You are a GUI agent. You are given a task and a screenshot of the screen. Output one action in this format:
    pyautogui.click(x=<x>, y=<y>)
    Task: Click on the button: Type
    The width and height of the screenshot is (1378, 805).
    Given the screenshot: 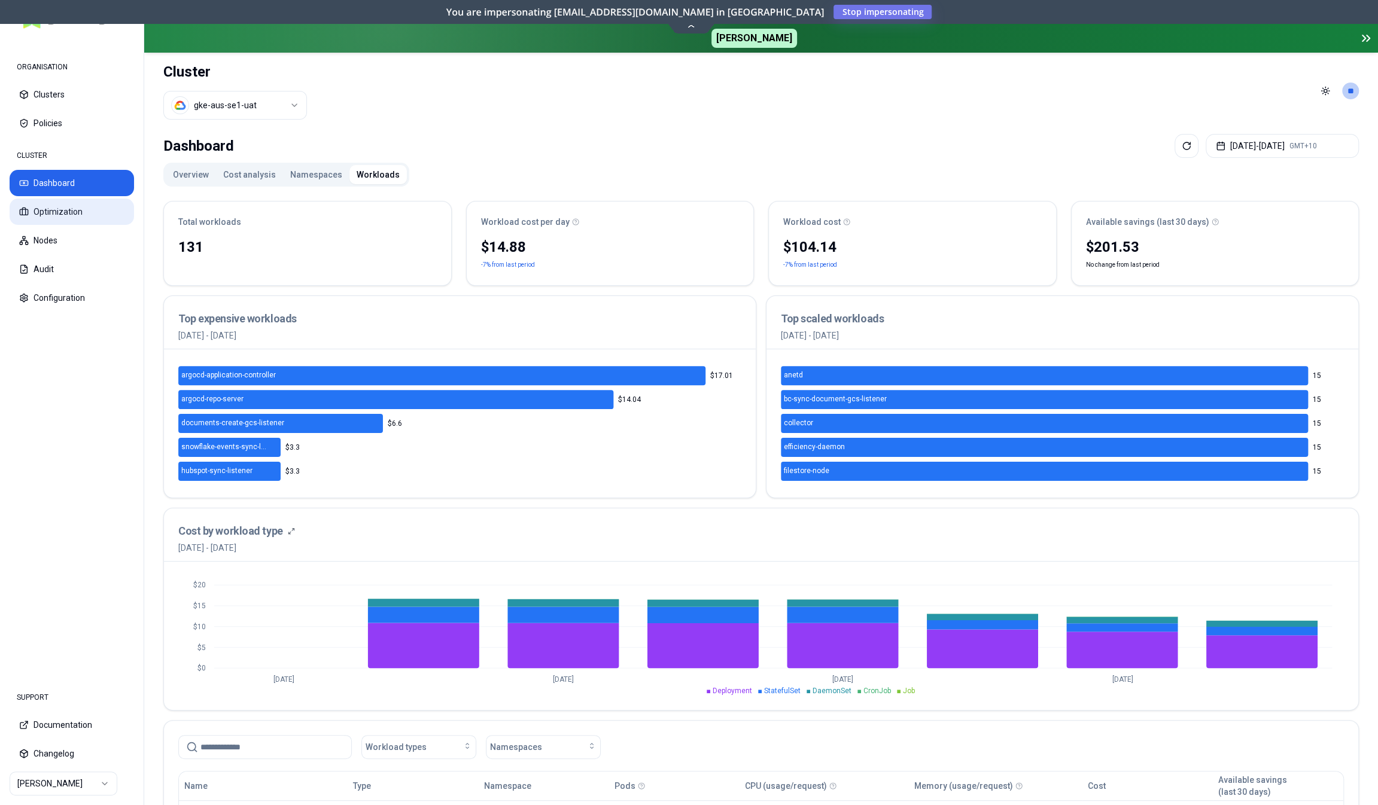 What is the action you would take?
    pyautogui.click(x=362, y=786)
    